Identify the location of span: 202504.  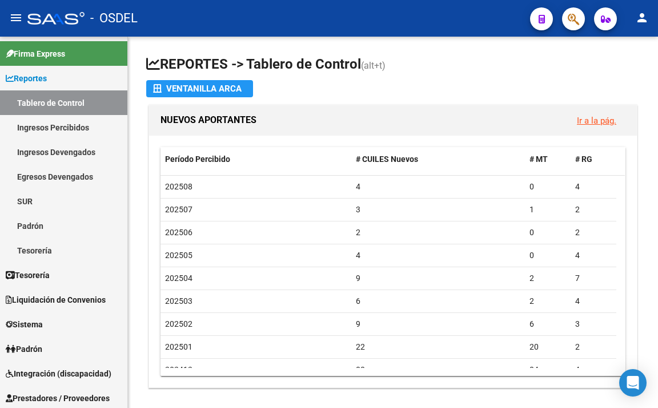
(179, 278).